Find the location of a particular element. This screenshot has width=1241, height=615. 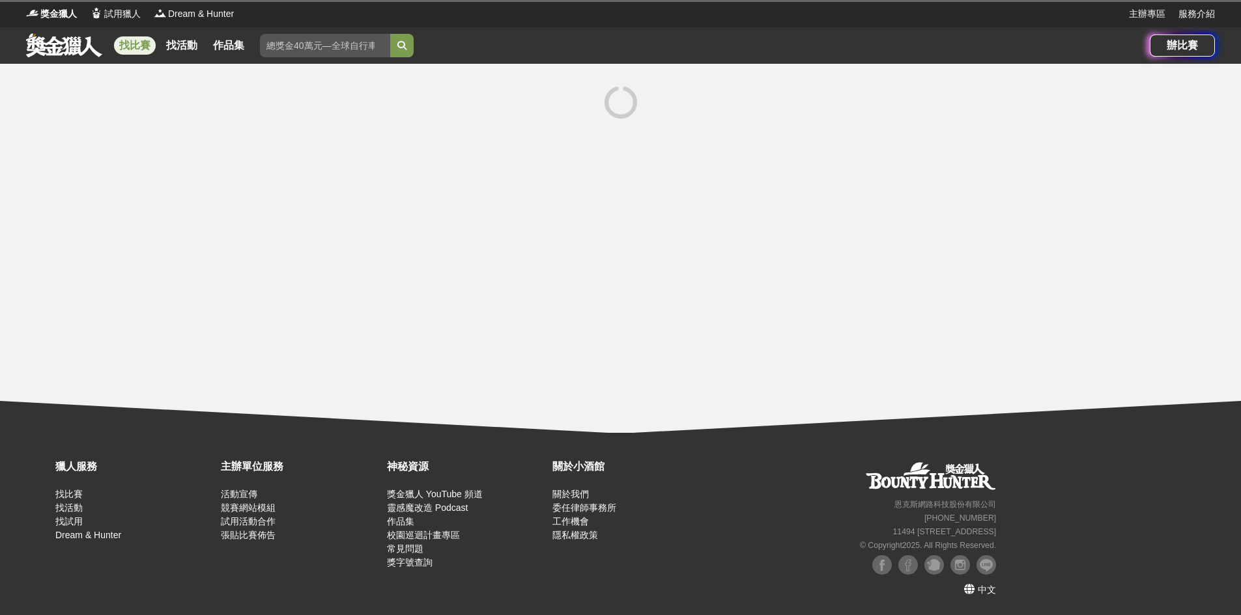

a: 獎字號查詢 is located at coordinates (410, 563).